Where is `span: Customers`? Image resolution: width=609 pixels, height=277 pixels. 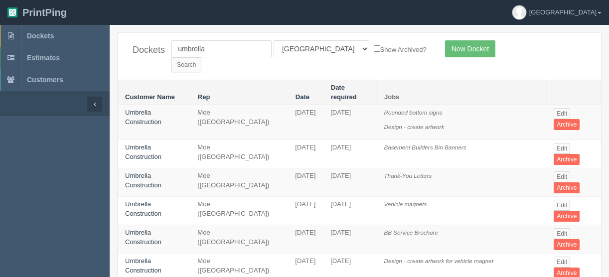 span: Customers is located at coordinates (45, 80).